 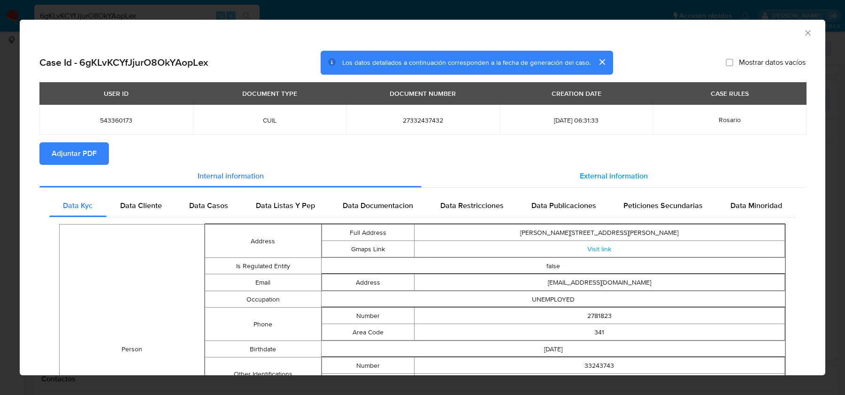 I want to click on td: 33243743, so click(x=599, y=365).